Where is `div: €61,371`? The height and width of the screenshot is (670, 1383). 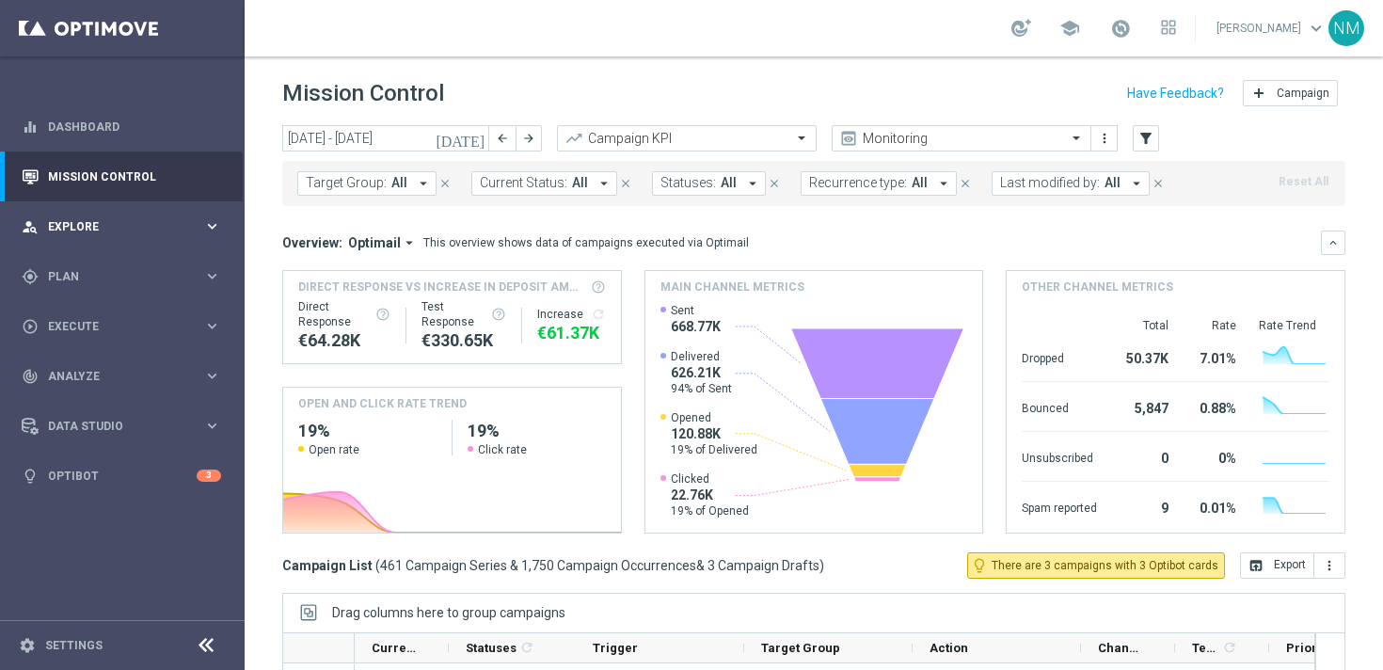 div: €61,371 is located at coordinates (571, 333).